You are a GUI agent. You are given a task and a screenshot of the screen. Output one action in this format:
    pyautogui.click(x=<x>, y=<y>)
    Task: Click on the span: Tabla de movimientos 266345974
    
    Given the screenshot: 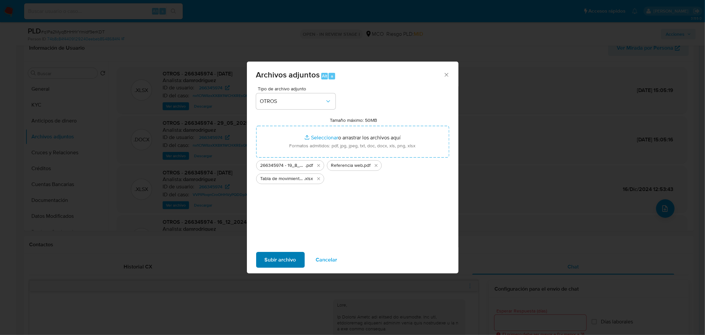 What is the action you would take?
    pyautogui.click(x=282, y=179)
    